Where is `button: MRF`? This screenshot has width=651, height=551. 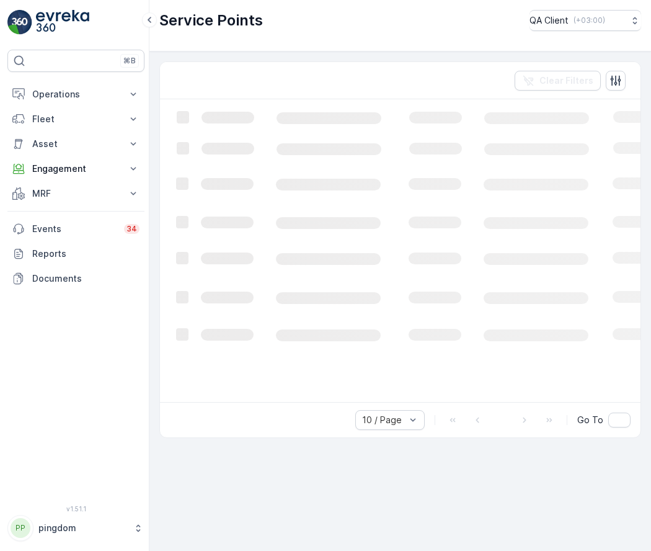
button: MRF is located at coordinates (76, 194).